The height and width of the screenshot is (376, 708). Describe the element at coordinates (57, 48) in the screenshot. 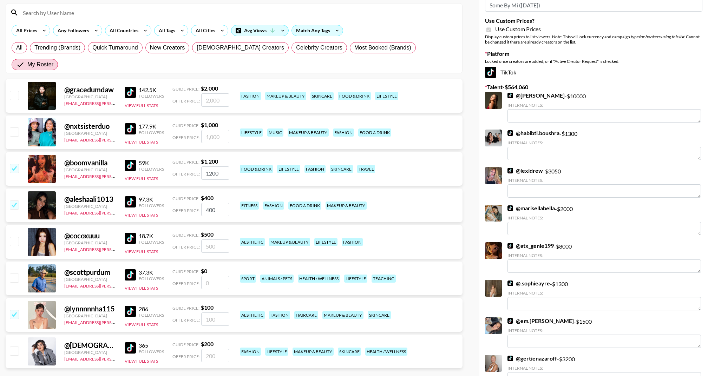

I see `span: Trending (Brands)` at that location.